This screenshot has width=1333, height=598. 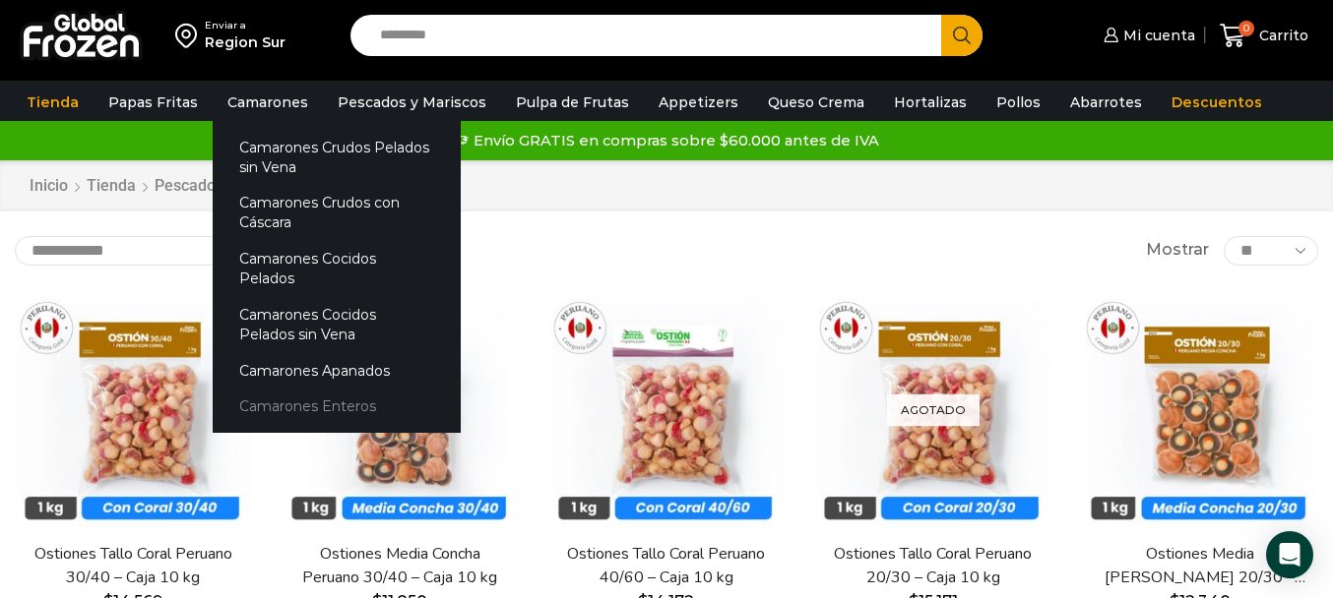 I want to click on a: Camarones Crudos con Cáscara, so click(x=337, y=213).